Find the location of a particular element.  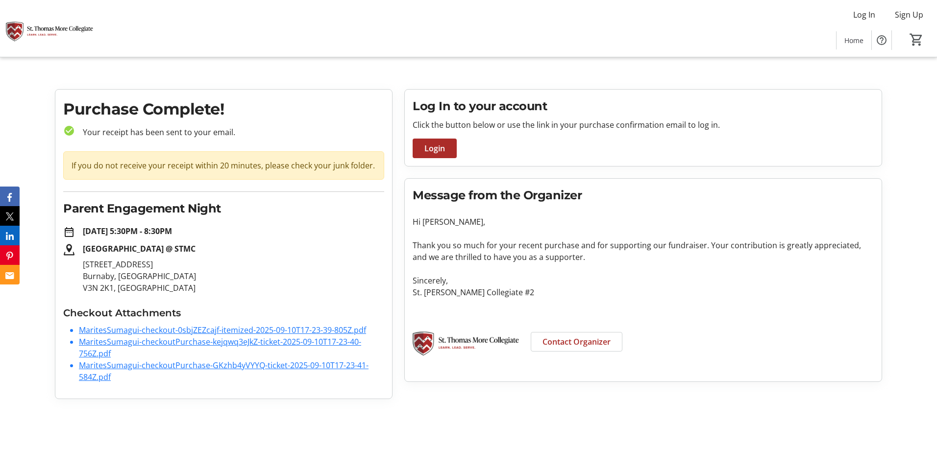

img: St. Thomas More Collegiate #2's Logo is located at coordinates (50, 28).